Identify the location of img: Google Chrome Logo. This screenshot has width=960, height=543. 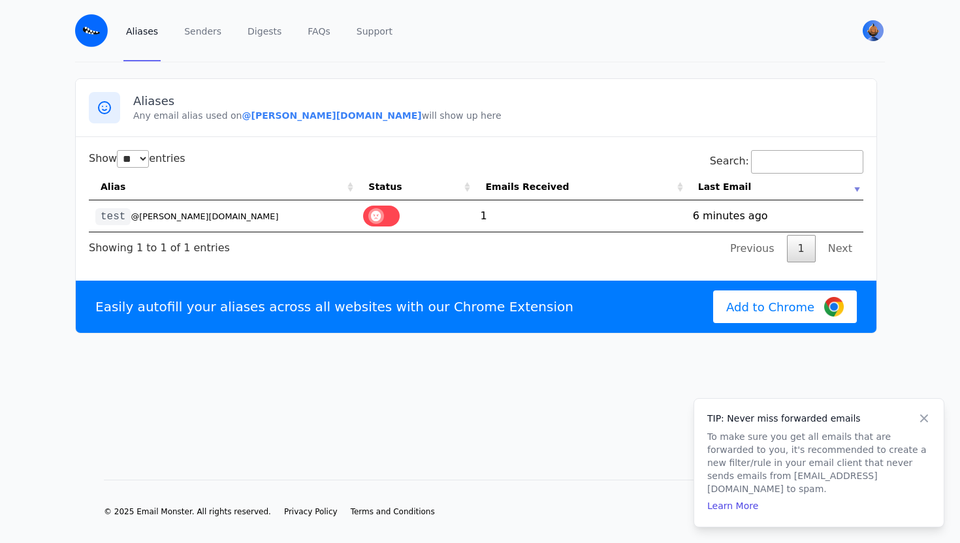
(834, 307).